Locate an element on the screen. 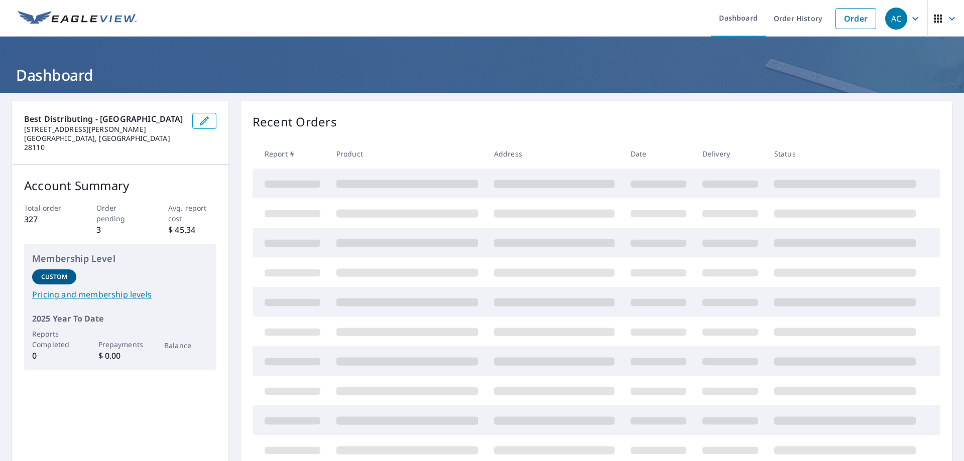 The image size is (964, 461). p: Total order is located at coordinates (48, 208).